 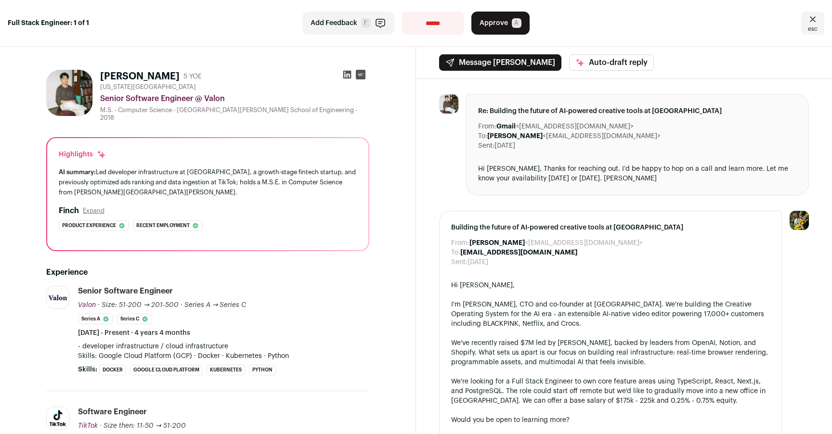 I want to click on strong: Full Stack Engineer: 1 of 1, so click(x=48, y=23).